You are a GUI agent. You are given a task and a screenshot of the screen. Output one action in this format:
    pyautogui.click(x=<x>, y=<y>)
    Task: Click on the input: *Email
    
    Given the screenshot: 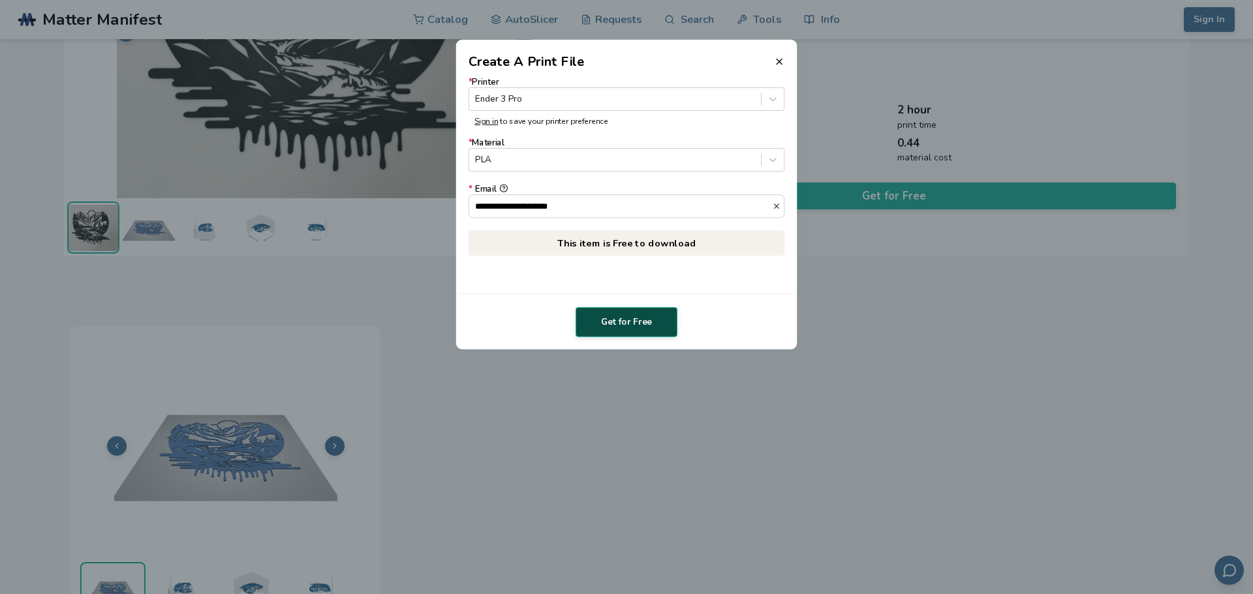 What is the action you would take?
    pyautogui.click(x=621, y=206)
    